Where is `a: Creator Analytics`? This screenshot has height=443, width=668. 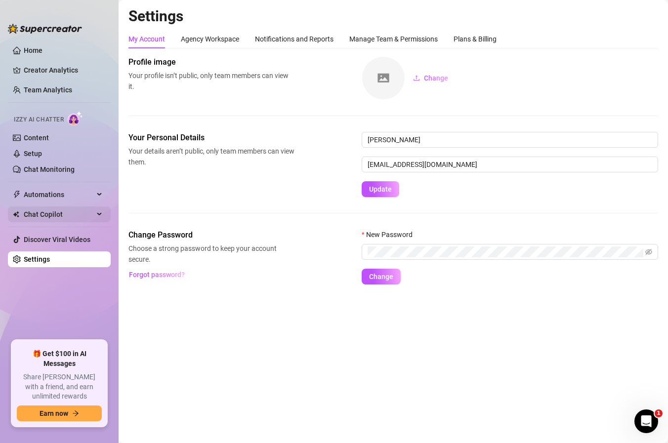 a: Creator Analytics is located at coordinates (63, 70).